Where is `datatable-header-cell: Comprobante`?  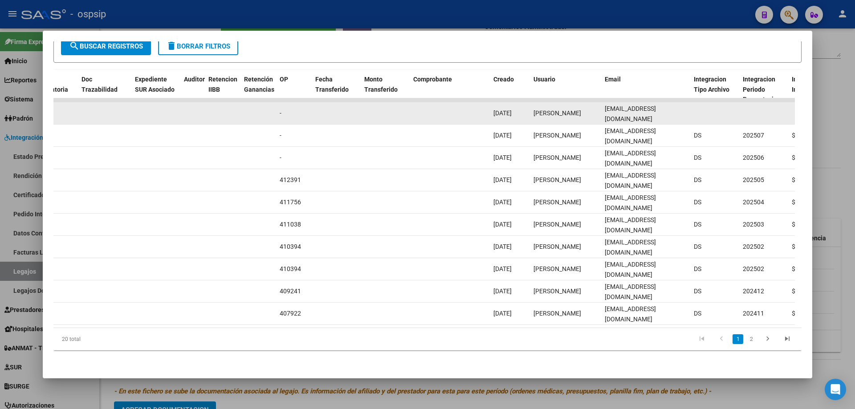
datatable-header-cell: Comprobante is located at coordinates (450, 90).